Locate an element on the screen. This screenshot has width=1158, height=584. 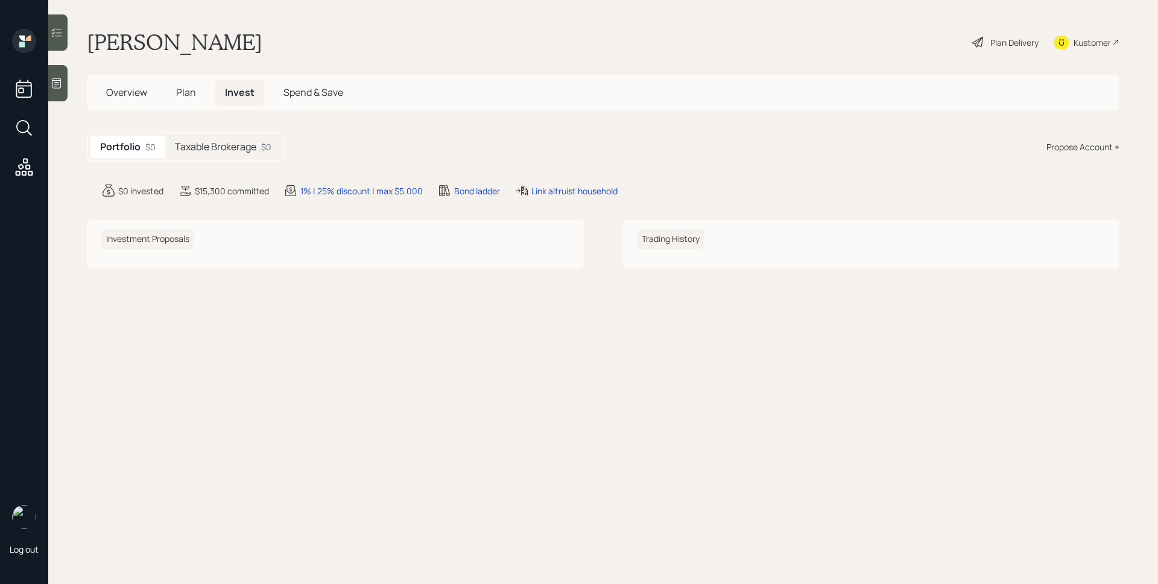
span: Plan is located at coordinates (186, 92).